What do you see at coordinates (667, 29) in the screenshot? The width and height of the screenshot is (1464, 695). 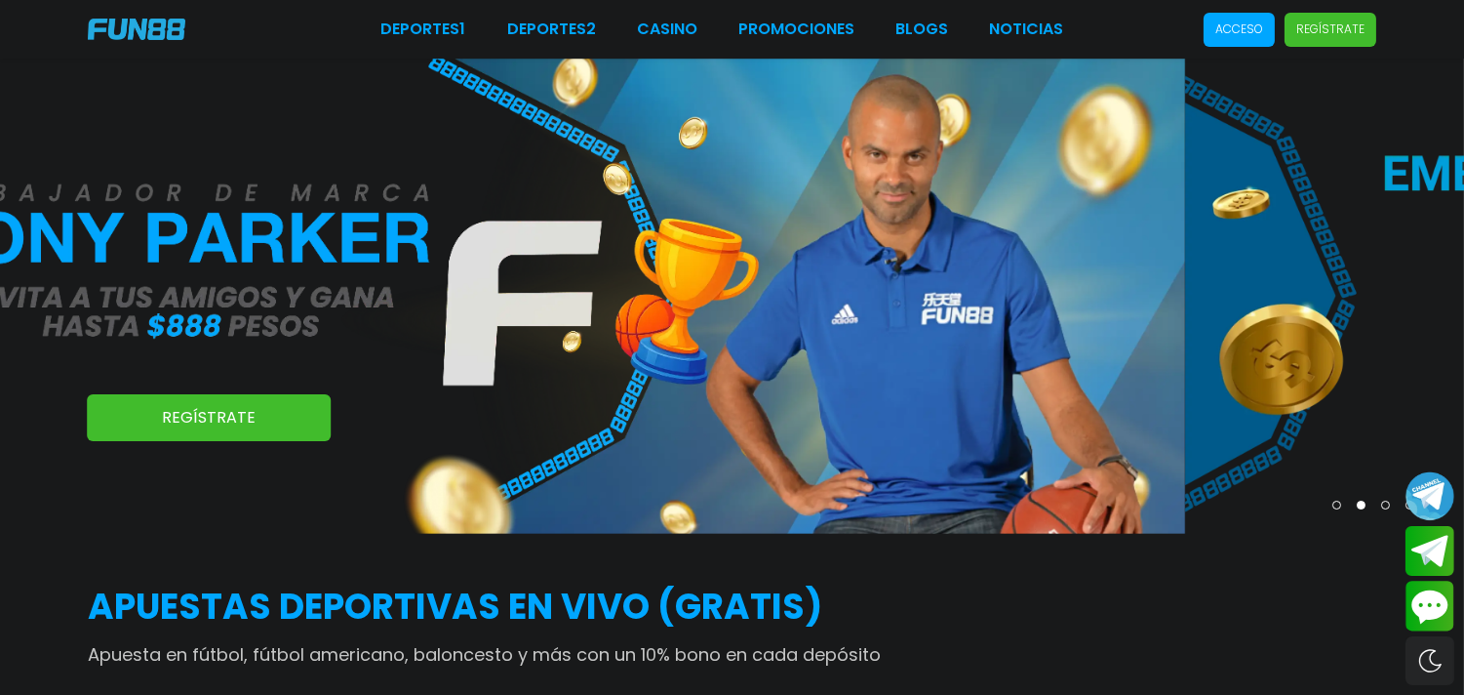 I see `a: CASINO` at bounding box center [667, 29].